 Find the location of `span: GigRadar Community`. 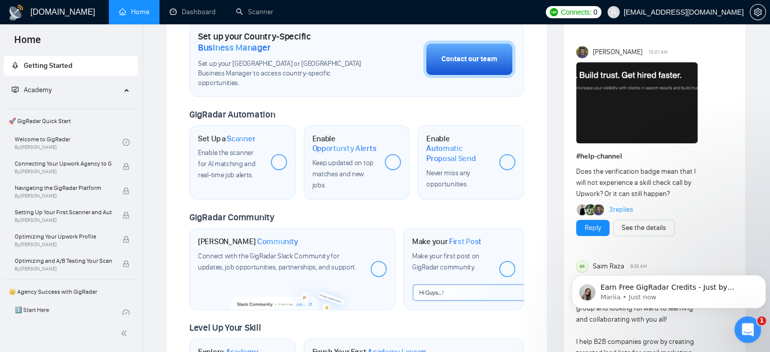

span: GigRadar Community is located at coordinates (232, 217).